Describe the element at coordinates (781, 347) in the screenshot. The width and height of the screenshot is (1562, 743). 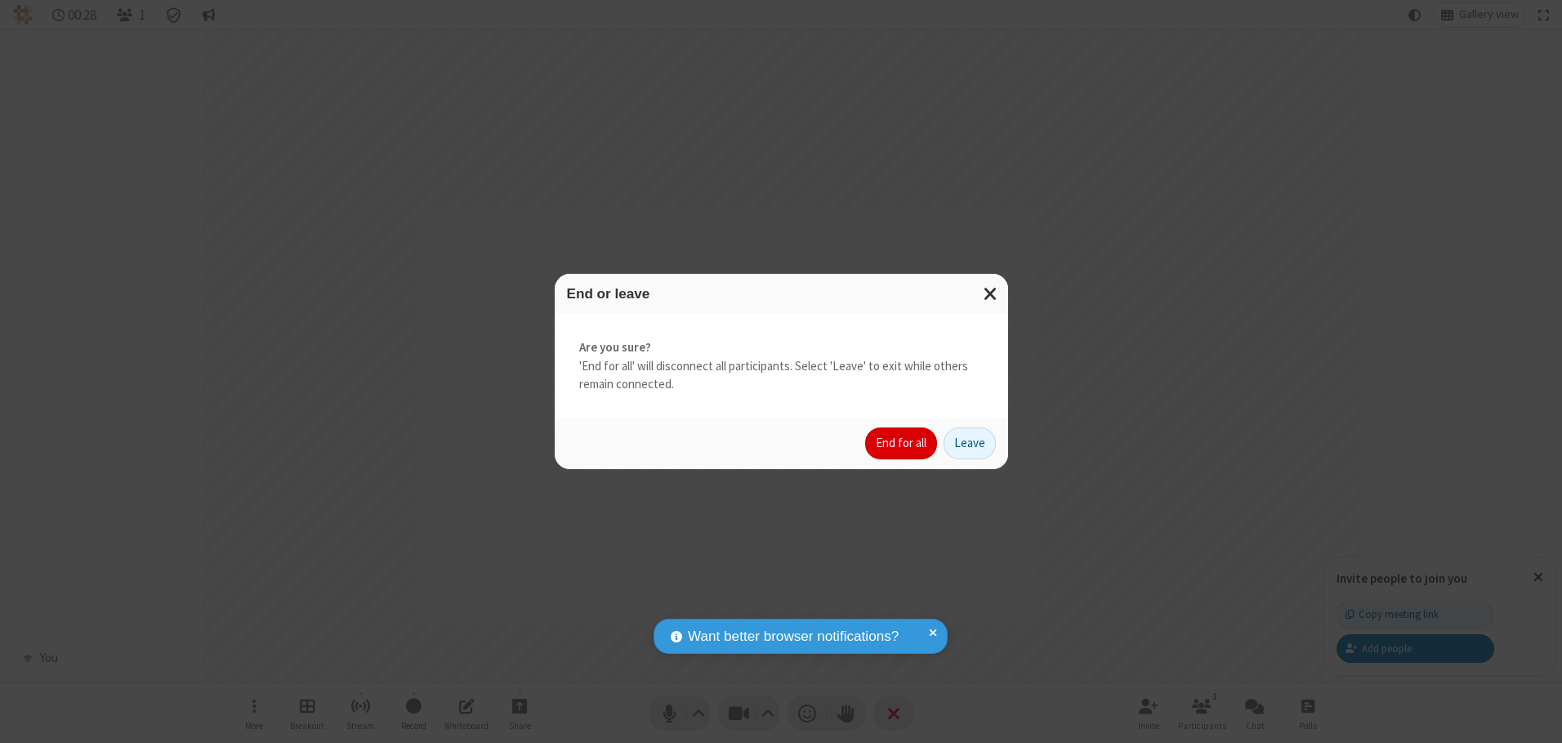
I see `strong: Are you sure?` at that location.